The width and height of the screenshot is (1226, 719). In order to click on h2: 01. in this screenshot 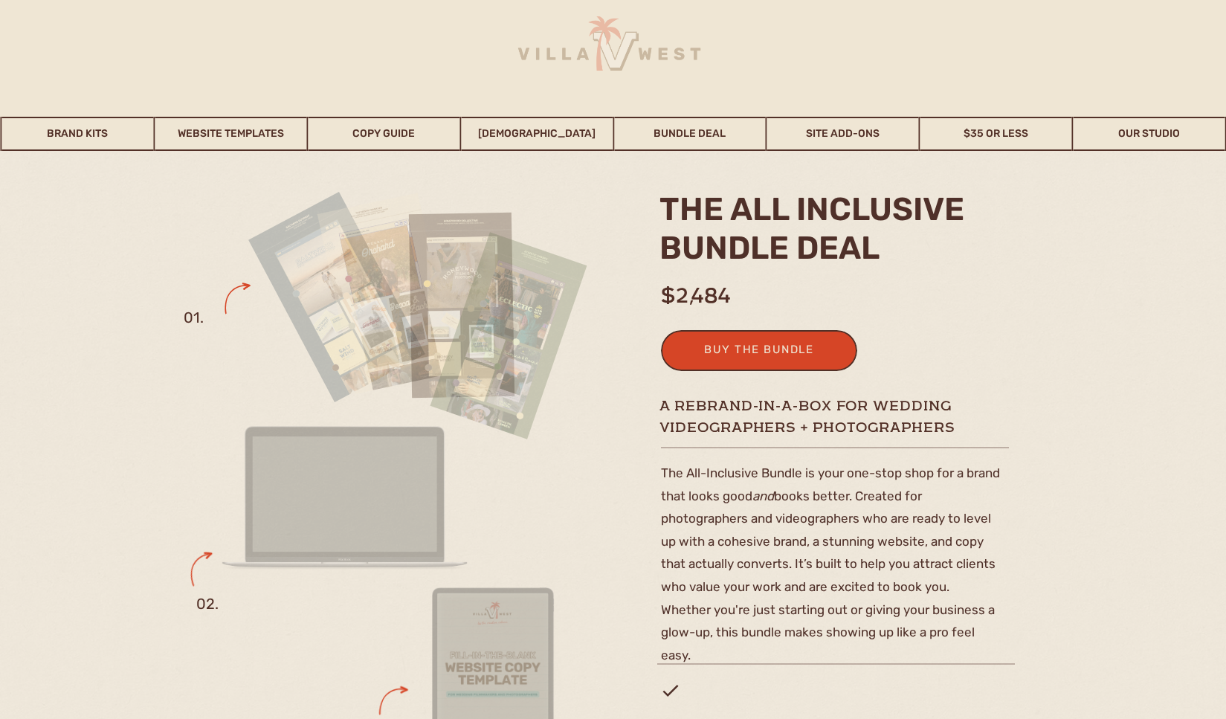, I will do `click(196, 321)`.